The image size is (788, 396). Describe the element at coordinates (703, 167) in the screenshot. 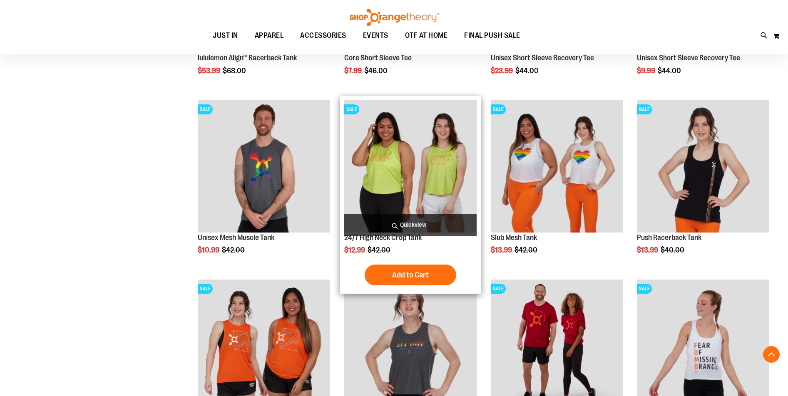

I see `a: Product image for Push Racerback TankSALE` at that location.